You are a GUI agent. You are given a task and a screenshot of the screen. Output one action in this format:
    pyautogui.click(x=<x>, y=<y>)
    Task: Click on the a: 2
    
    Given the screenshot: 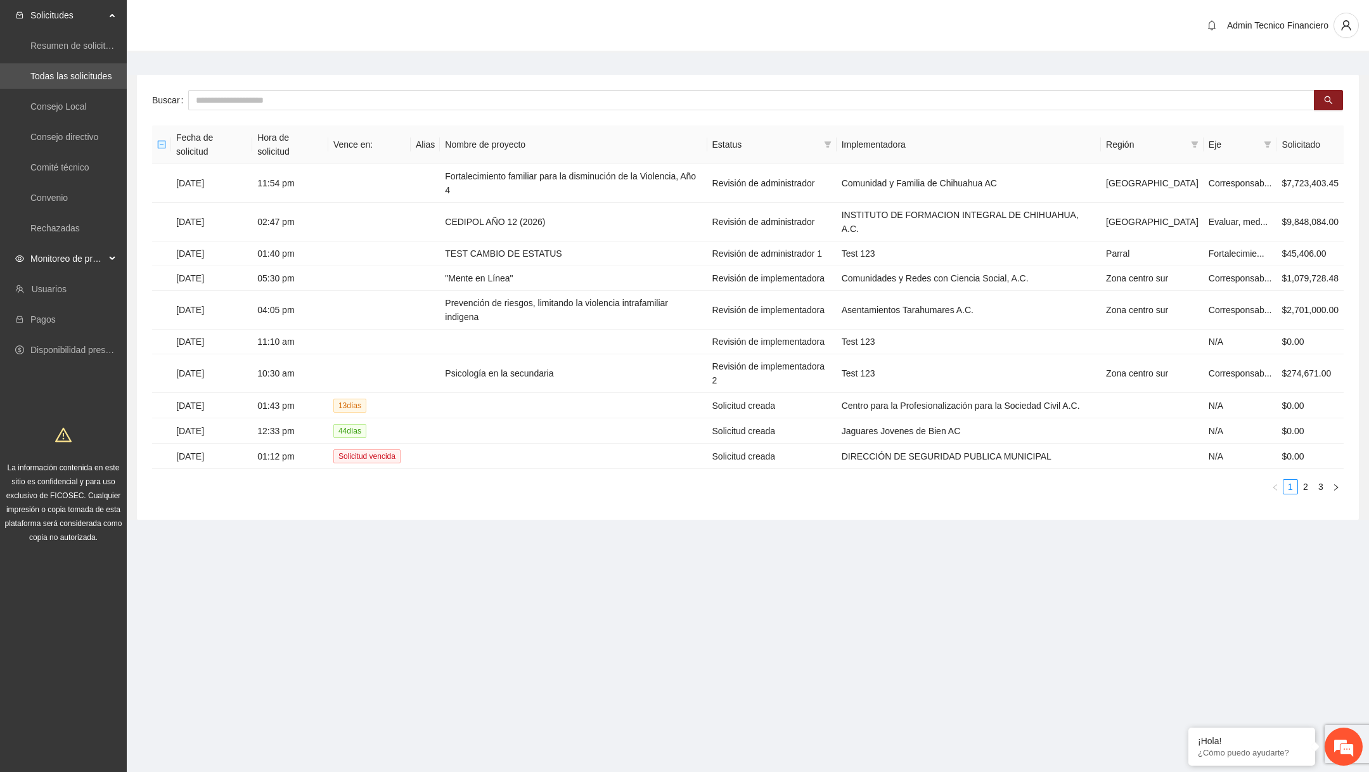 What is the action you would take?
    pyautogui.click(x=1305, y=487)
    